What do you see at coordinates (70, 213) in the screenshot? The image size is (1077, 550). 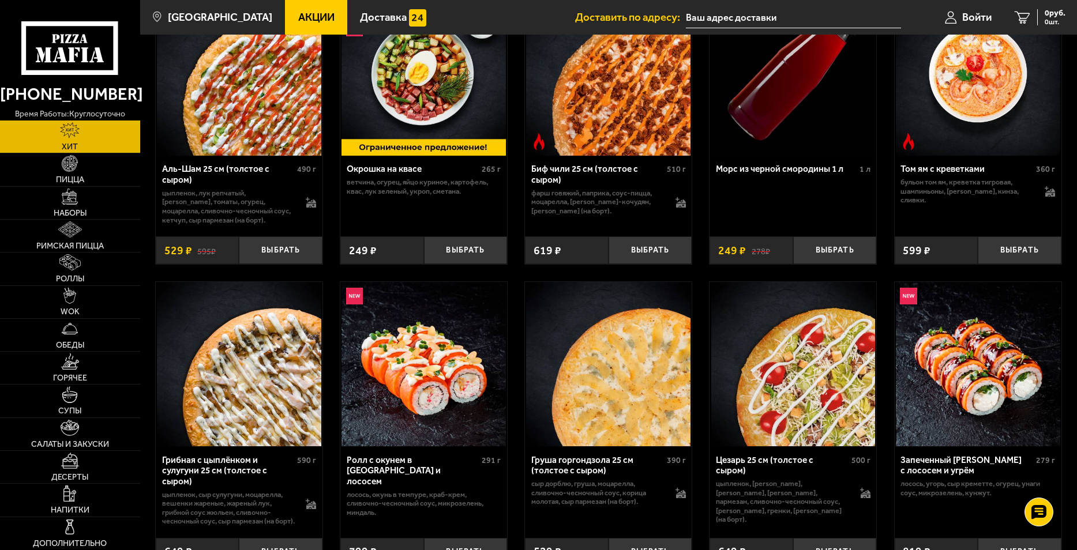 I see `span: Наборы` at bounding box center [70, 213].